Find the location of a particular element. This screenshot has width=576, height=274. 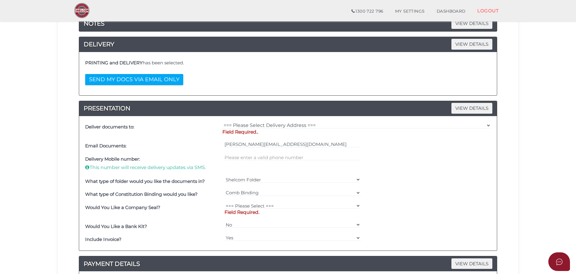

a: LOGOUT is located at coordinates (488, 11).